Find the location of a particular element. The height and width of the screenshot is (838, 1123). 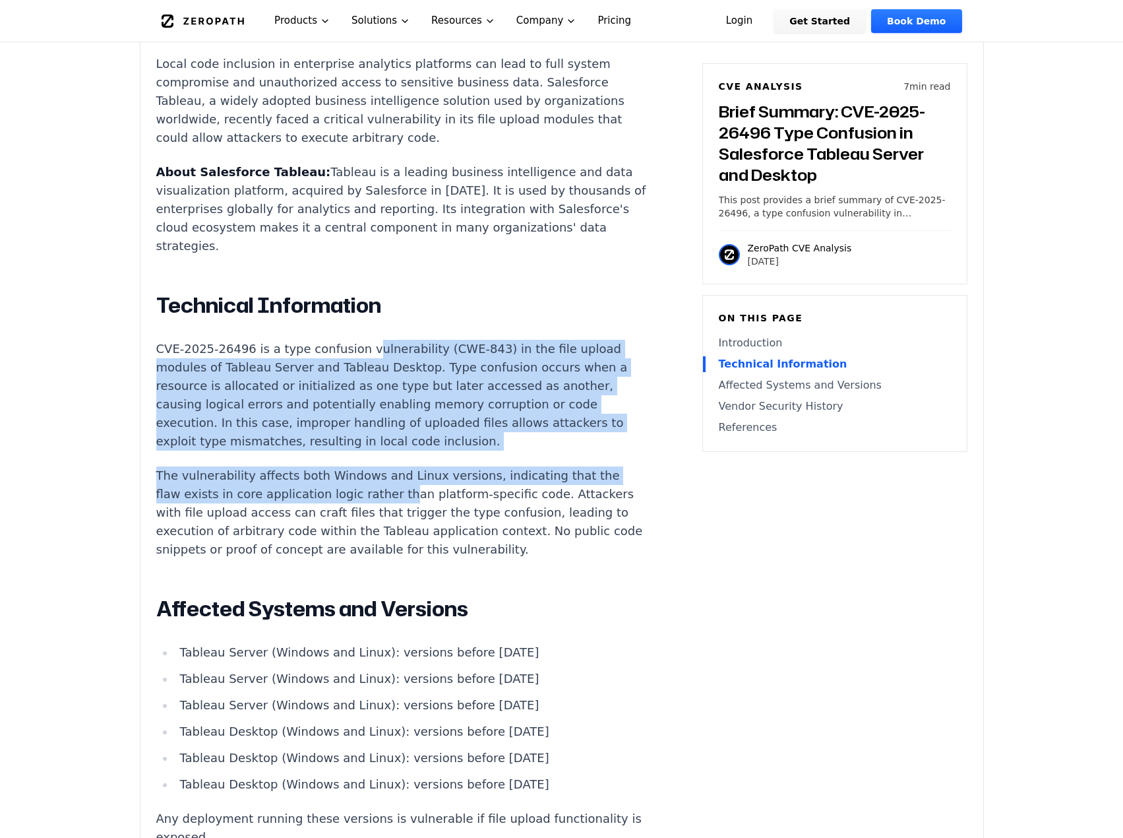

a: Technical Information is located at coordinates (835, 364).